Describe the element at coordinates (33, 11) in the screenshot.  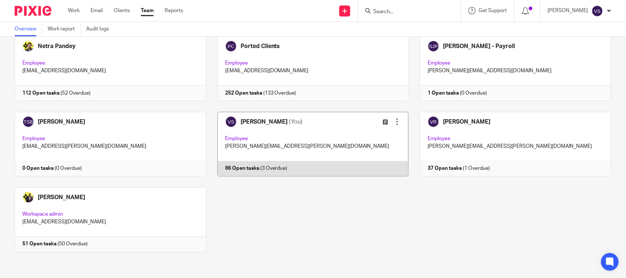
I see `img: Pixie` at that location.